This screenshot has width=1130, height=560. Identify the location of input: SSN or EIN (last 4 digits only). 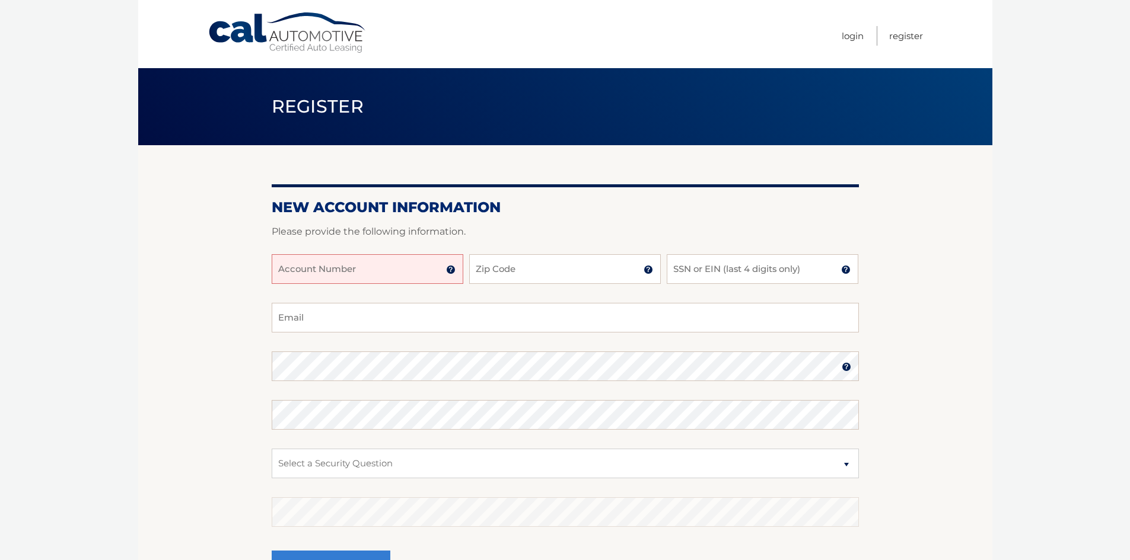
(762, 269).